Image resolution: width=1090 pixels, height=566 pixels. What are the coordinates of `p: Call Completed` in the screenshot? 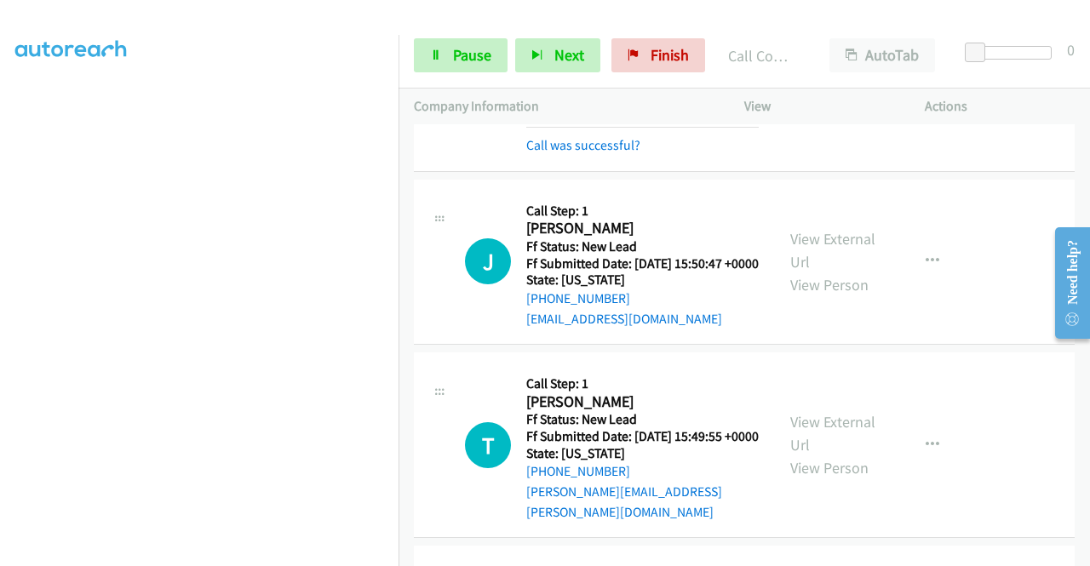 It's located at (763, 55).